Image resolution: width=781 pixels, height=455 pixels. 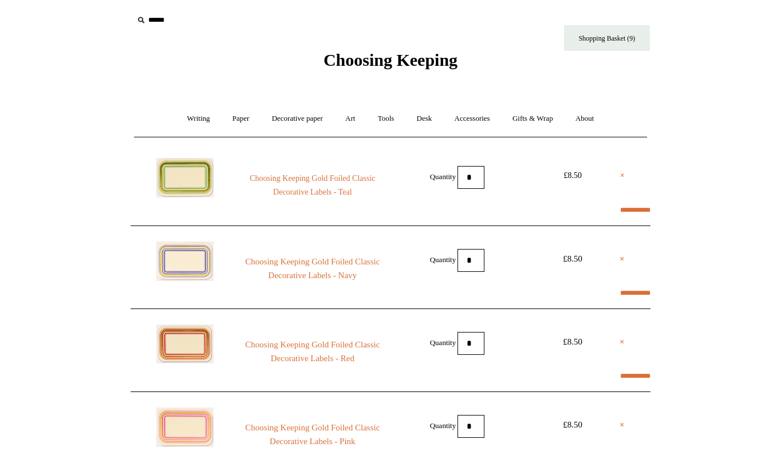 I want to click on span: Choosing Keeping, so click(x=391, y=60).